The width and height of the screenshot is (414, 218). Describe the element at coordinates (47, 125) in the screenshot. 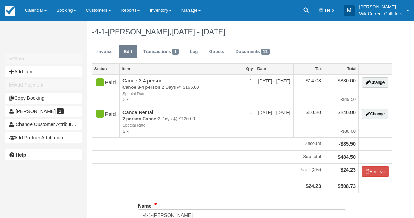

I see `span: Change Customer Attribution` at that location.